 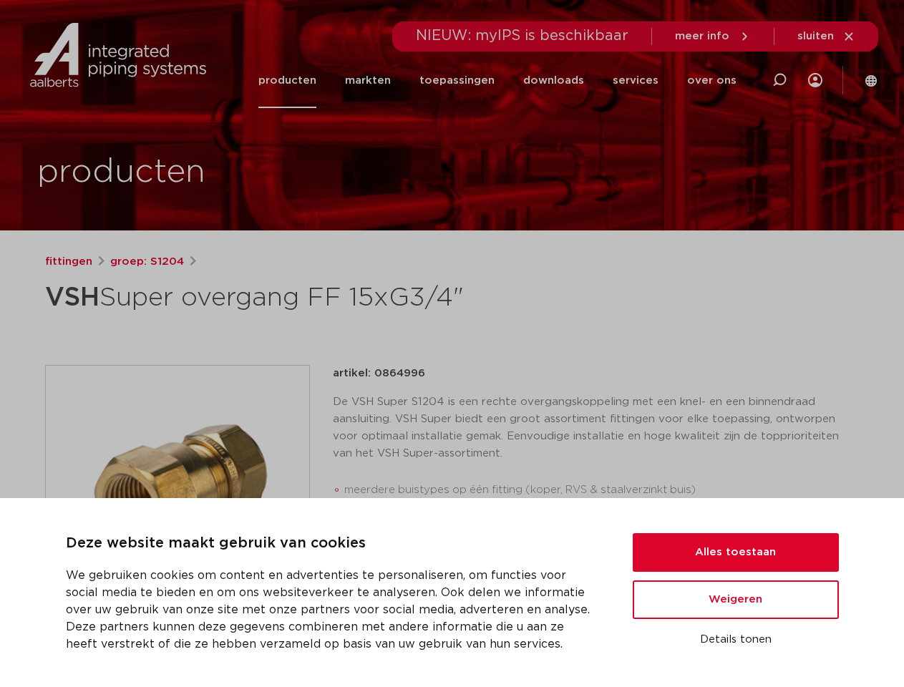 What do you see at coordinates (72, 298) in the screenshot?
I see `strong: VSH` at bounding box center [72, 298].